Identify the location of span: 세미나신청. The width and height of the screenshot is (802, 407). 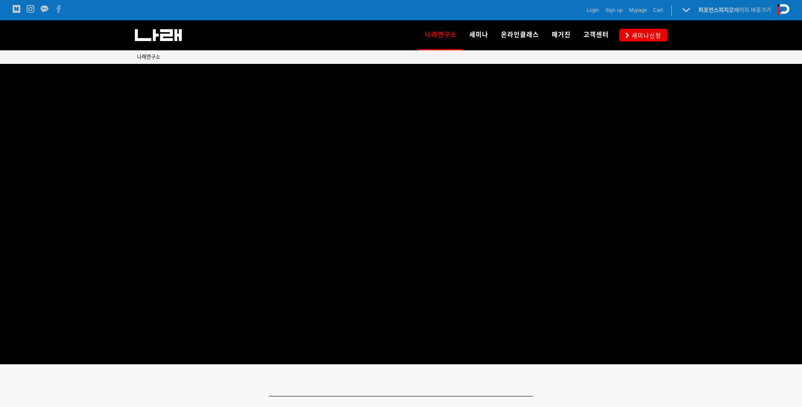
(645, 36).